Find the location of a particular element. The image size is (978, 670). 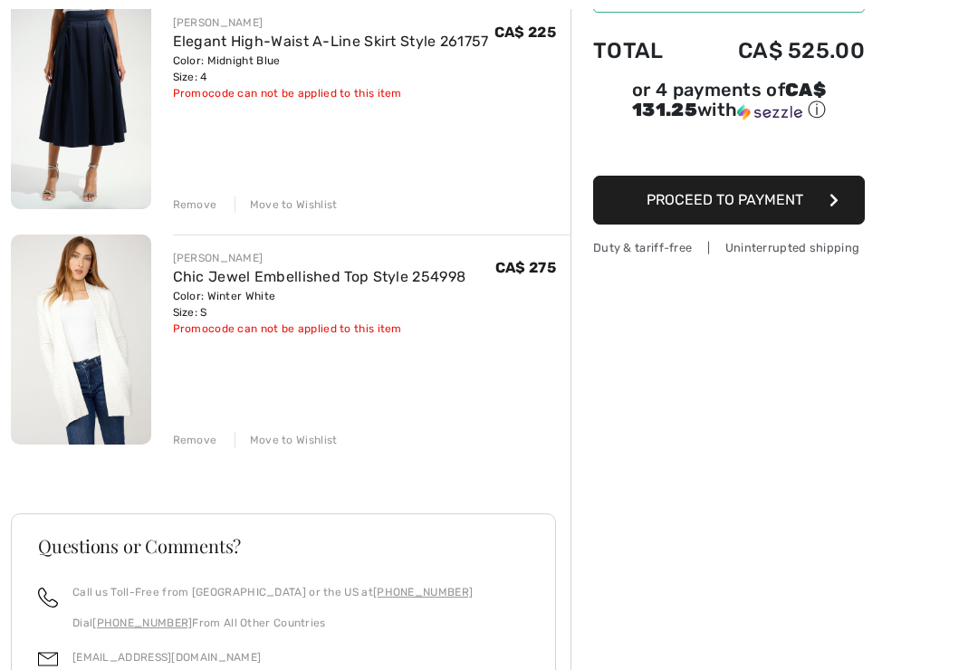

div: or 4 payments ofCA$ 131.25withSezzle Click to learn more about Sezzle is located at coordinates (729, 105).